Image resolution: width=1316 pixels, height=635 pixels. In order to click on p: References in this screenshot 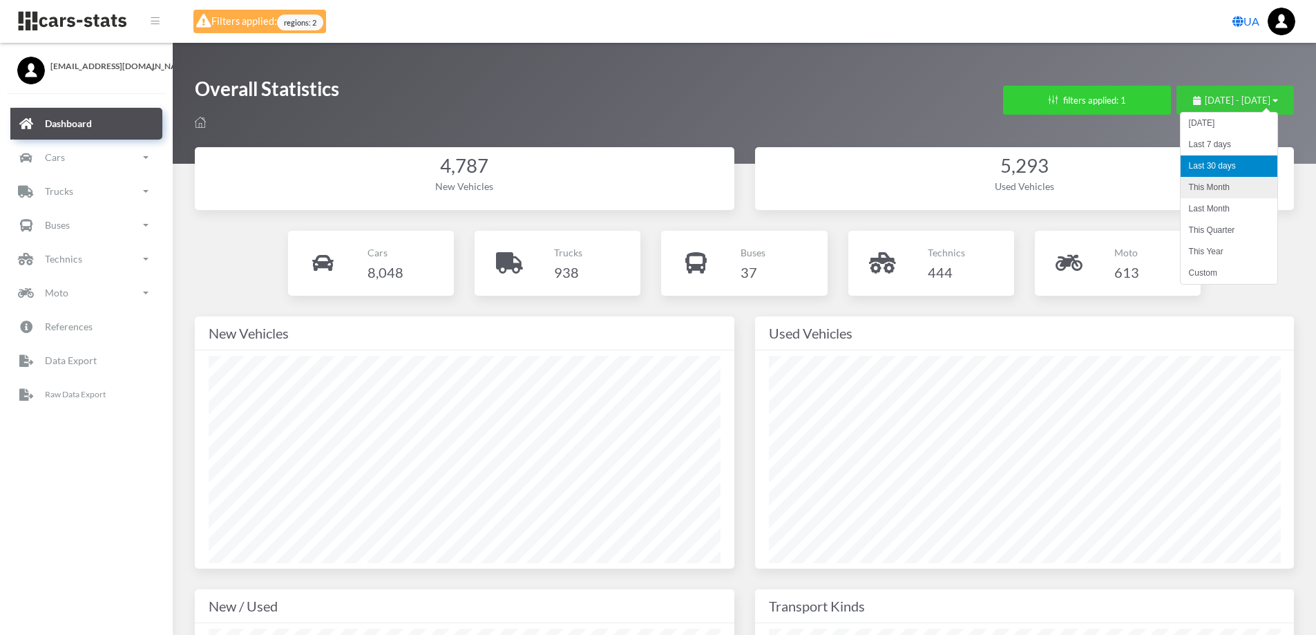, I will do `click(68, 326)`.